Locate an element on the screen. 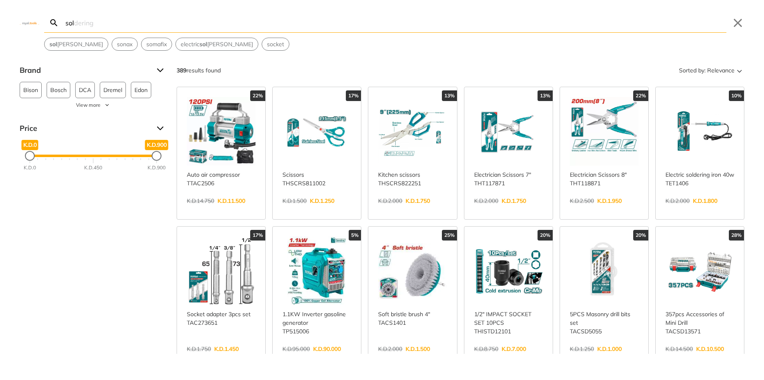  div: Suggestion: sonax is located at coordinates (125, 44).